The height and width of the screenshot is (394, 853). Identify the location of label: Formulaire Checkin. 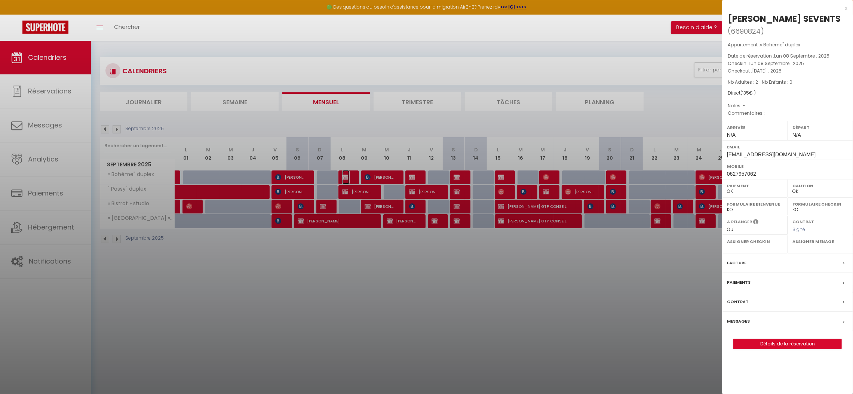
(820, 204).